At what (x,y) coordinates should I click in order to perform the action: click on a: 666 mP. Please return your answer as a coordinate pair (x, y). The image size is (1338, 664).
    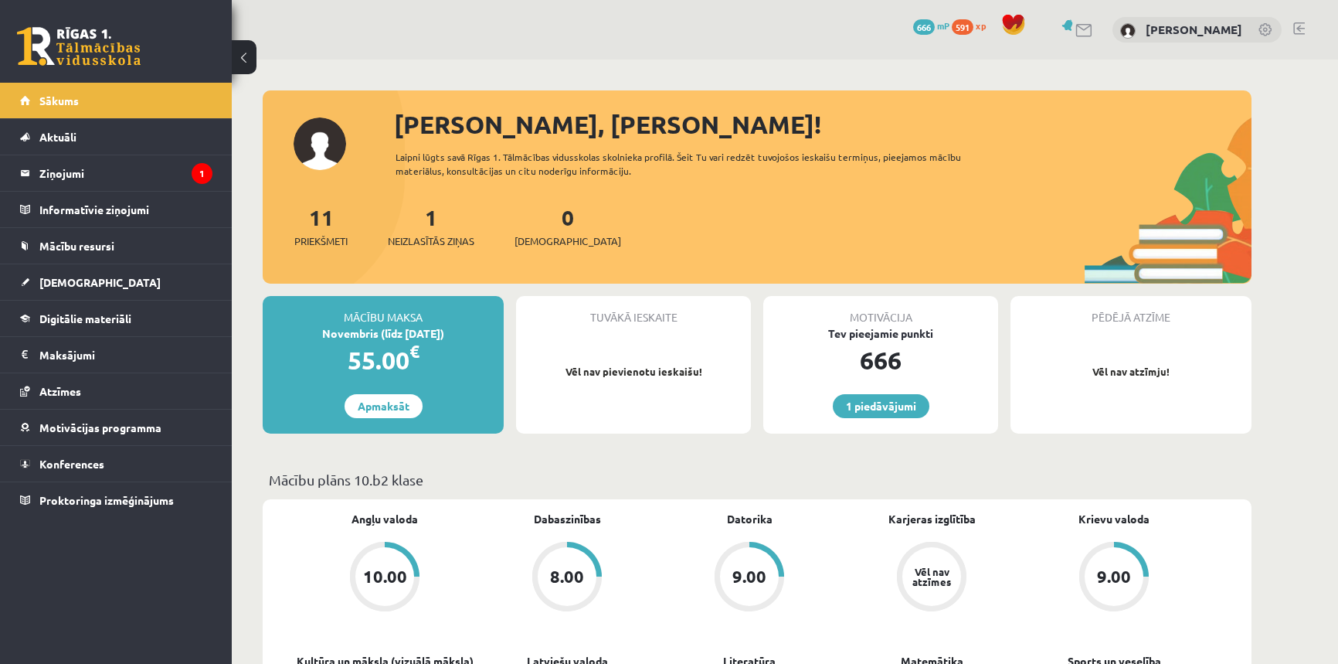
    Looking at the image, I should click on (931, 25).